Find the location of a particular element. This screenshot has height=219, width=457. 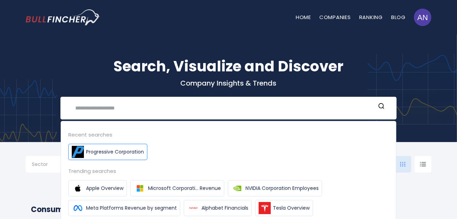

p: Company Insights & Trends is located at coordinates (229, 83).